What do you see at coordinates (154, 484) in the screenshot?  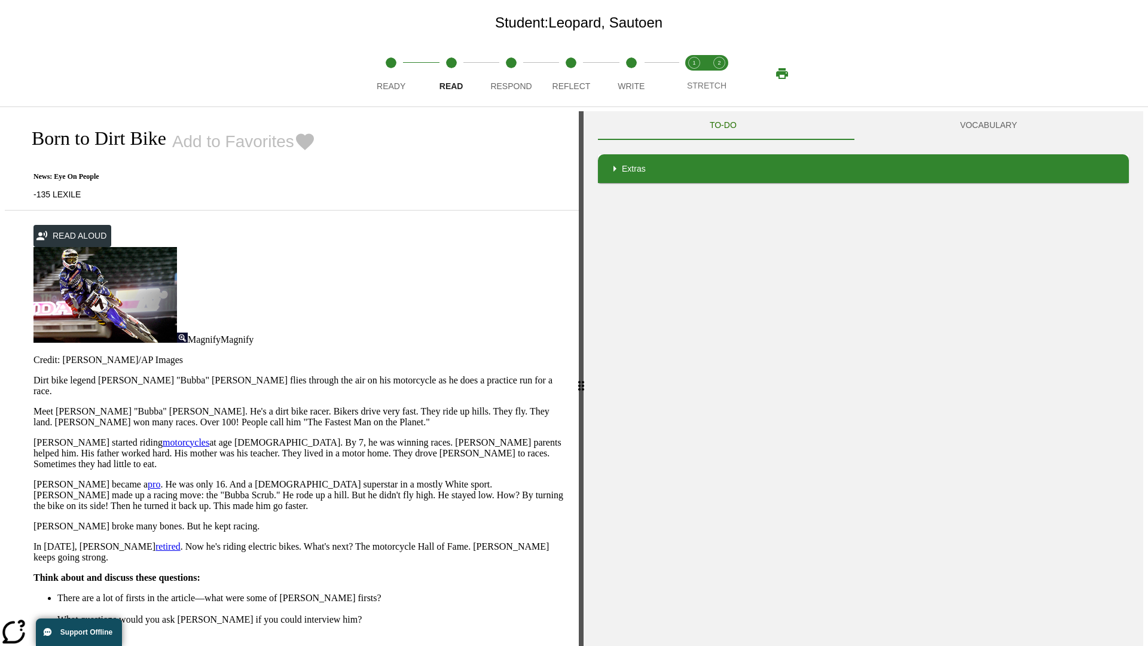 I see `a: pro` at bounding box center [154, 484].